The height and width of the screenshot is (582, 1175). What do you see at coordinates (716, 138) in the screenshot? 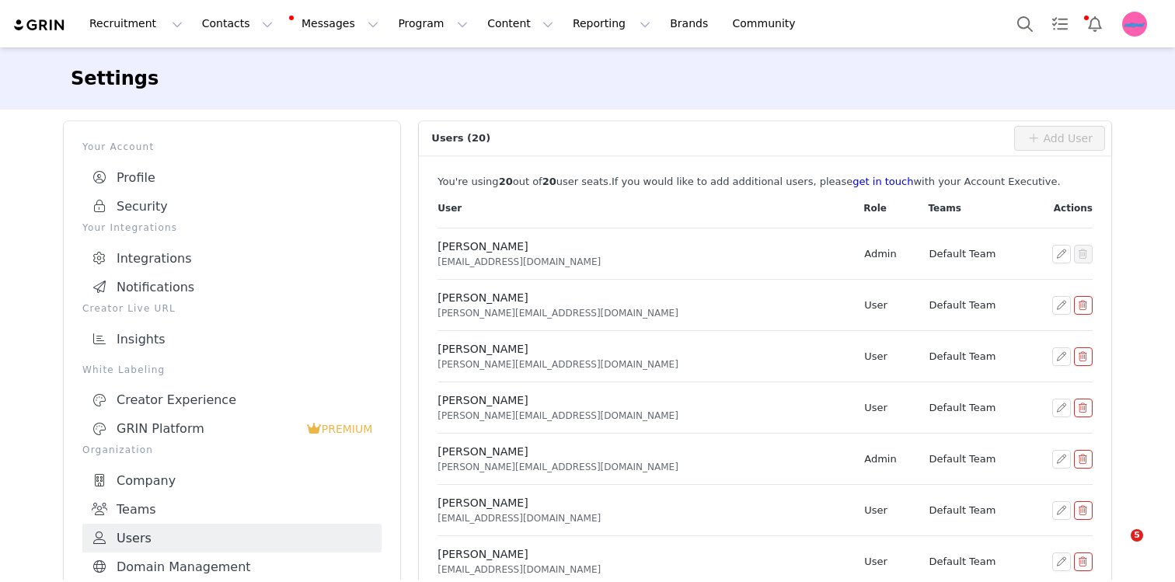
I see `p: Users (20)` at bounding box center [716, 138].